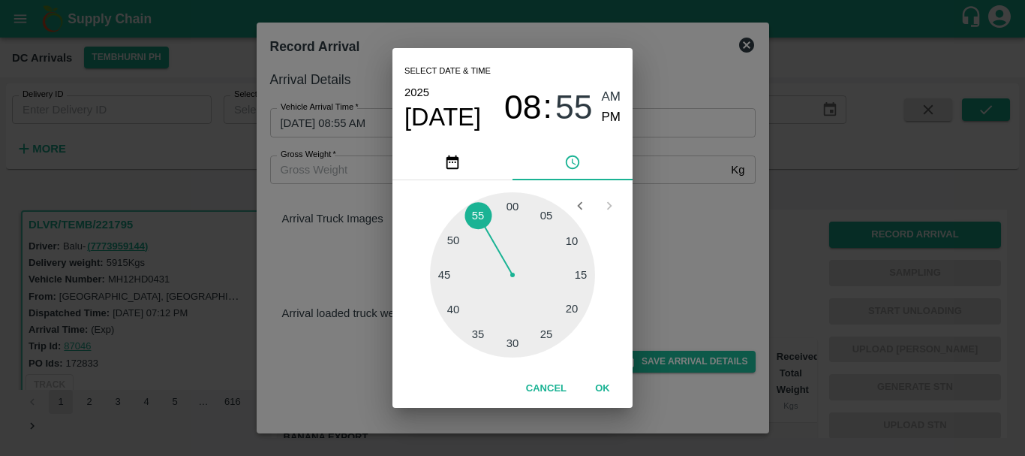 The height and width of the screenshot is (456, 1025). I want to click on span: AM, so click(612, 97).